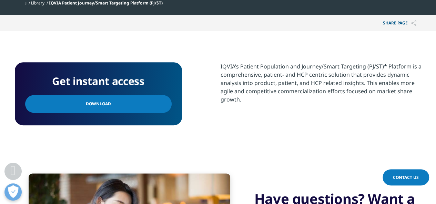 The image size is (436, 204). I want to click on a: Download, so click(98, 104).